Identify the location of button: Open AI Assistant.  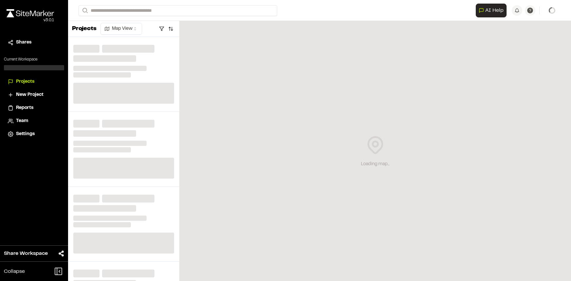
(491, 10).